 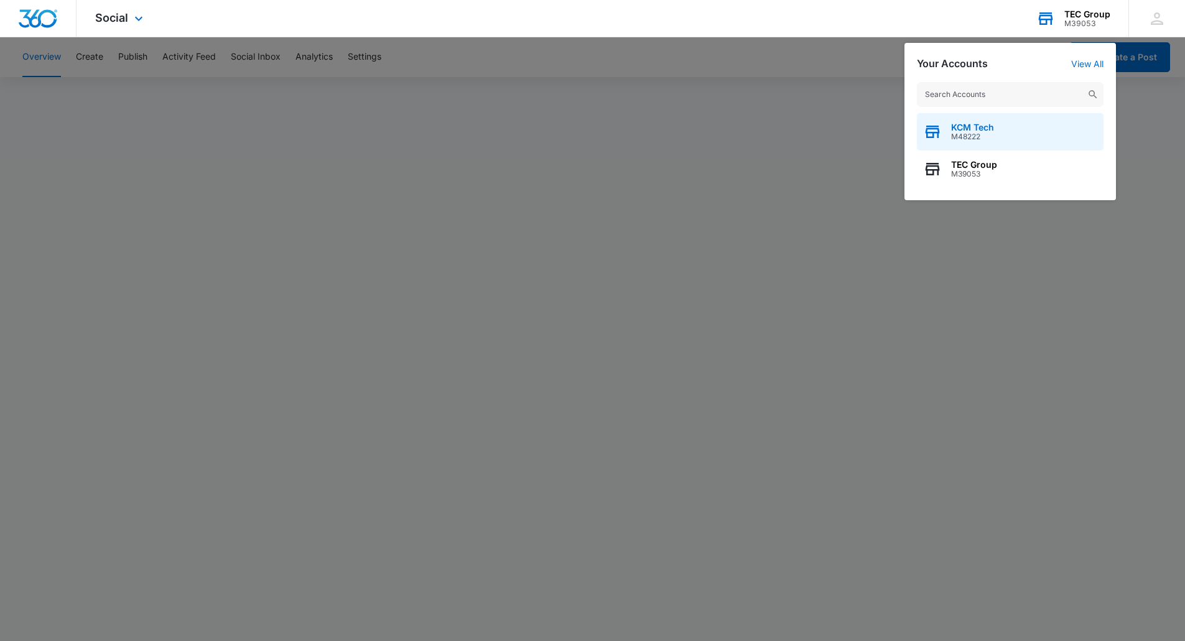 What do you see at coordinates (1010, 169) in the screenshot?
I see `button: TEC GroupM39053` at bounding box center [1010, 169].